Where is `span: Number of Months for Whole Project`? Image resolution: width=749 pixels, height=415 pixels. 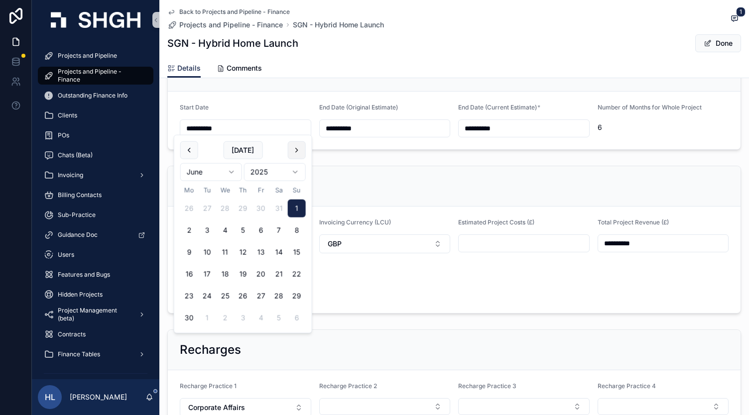
span: Number of Months for Whole Project is located at coordinates (649, 107).